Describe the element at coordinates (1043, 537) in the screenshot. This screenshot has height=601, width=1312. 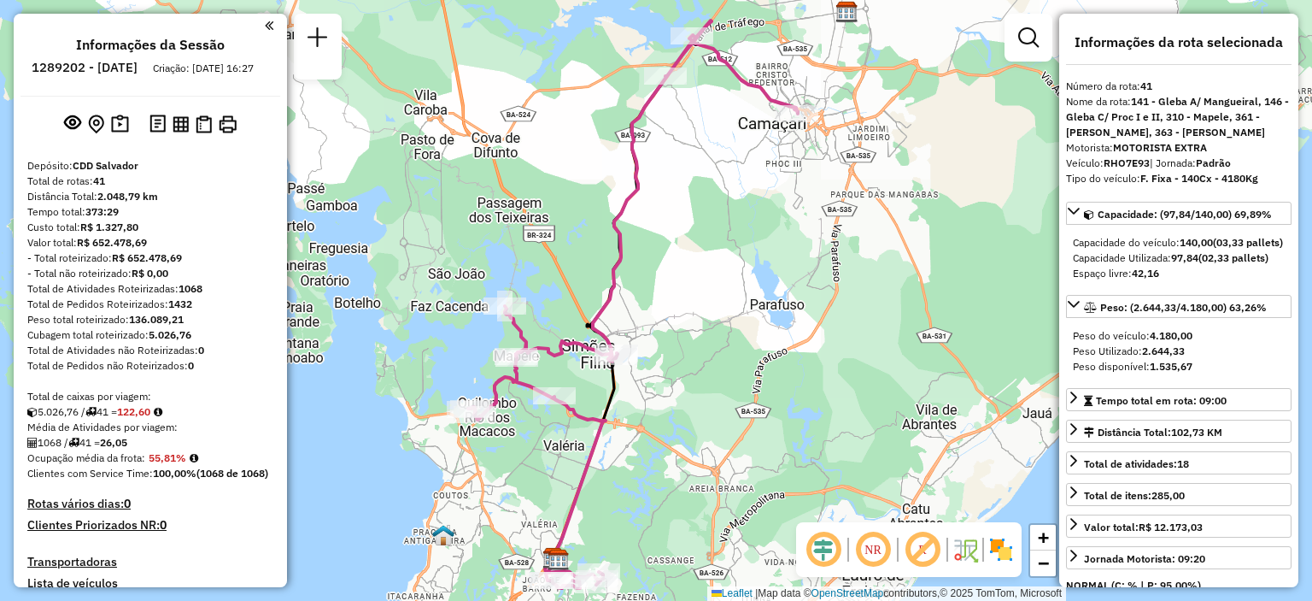
I see `a: Zoom in` at that location.